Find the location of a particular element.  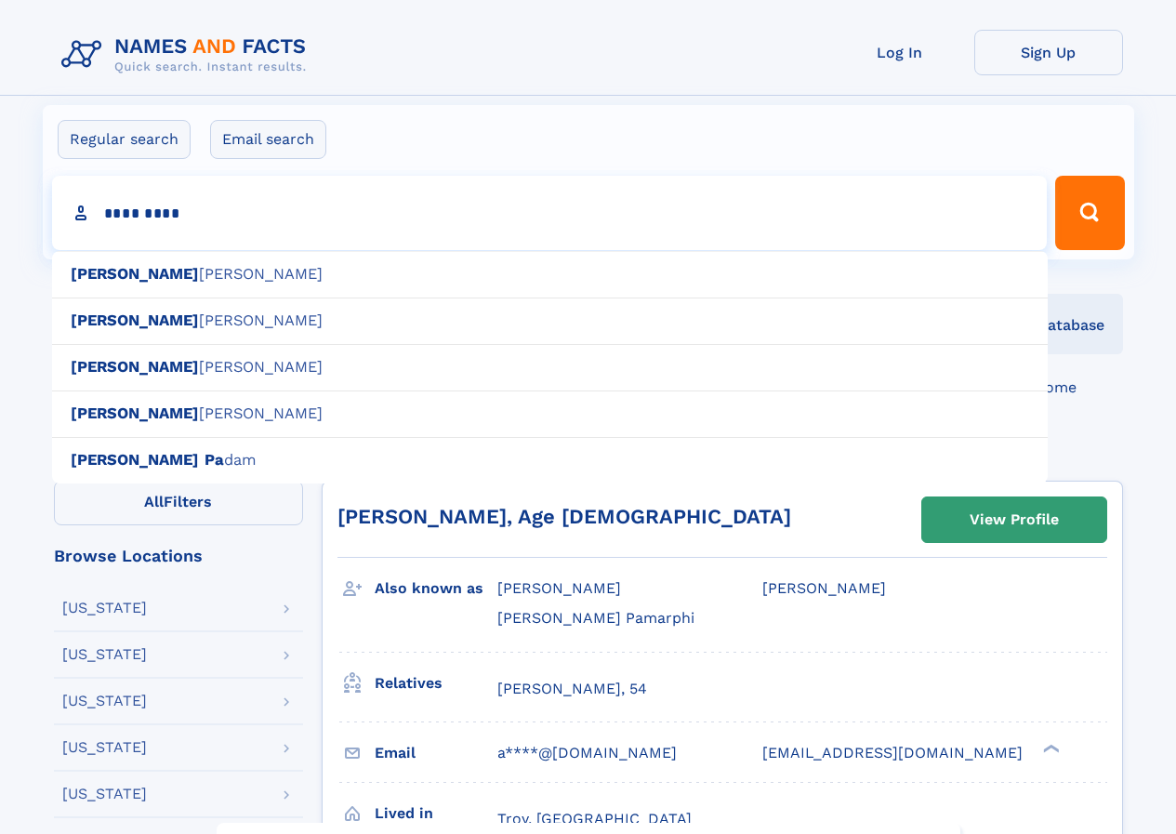

div: Browse Locations is located at coordinates (178, 556).